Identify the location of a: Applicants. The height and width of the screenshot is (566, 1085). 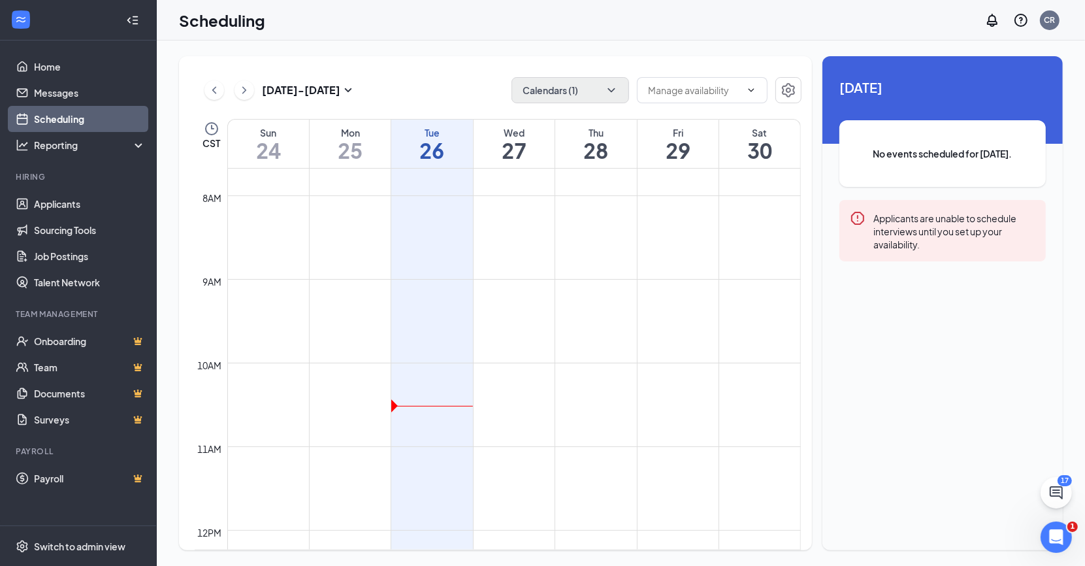
(89, 204).